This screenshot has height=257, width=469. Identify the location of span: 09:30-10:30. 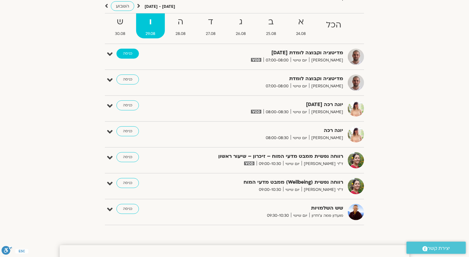
(278, 216).